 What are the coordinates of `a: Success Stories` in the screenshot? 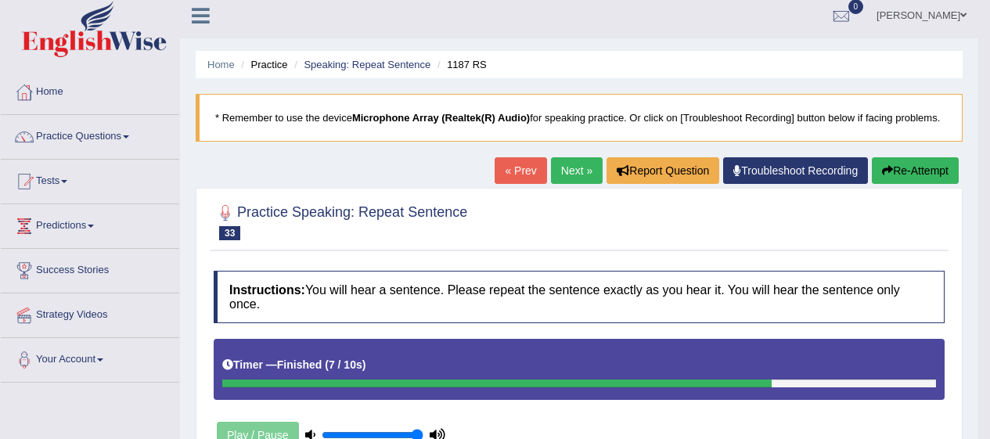 It's located at (90, 268).